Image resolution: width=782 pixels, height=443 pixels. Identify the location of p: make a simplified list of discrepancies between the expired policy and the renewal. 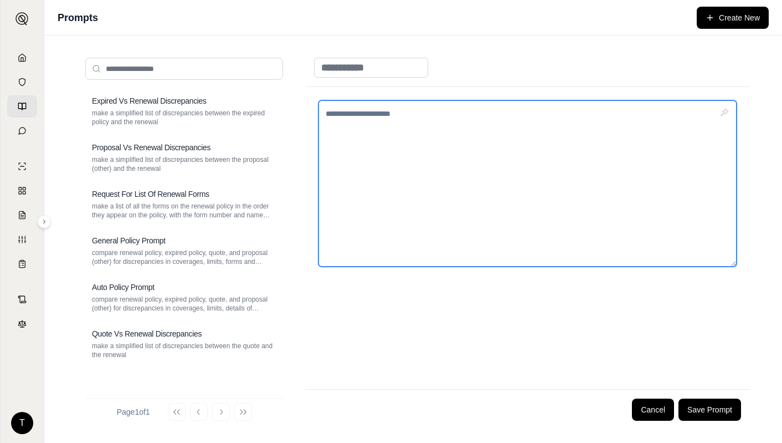
(184, 117).